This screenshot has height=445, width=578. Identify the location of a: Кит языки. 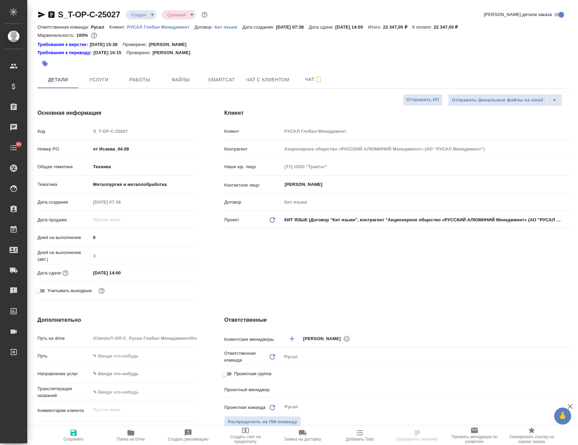
(228, 27).